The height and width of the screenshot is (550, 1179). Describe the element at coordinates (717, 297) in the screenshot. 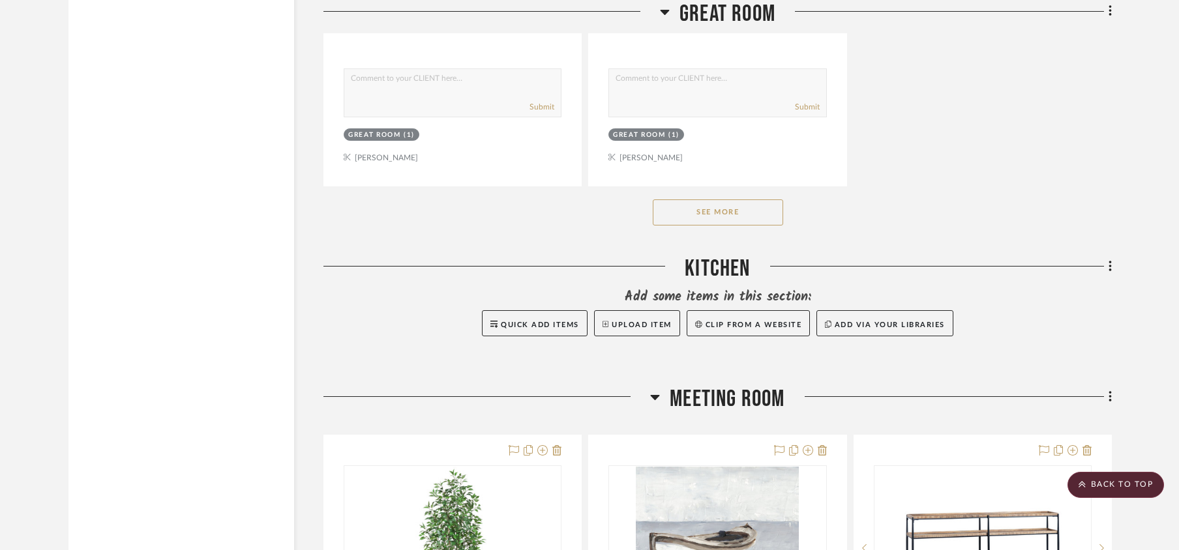

I see `div: Add some items in this section:` at that location.